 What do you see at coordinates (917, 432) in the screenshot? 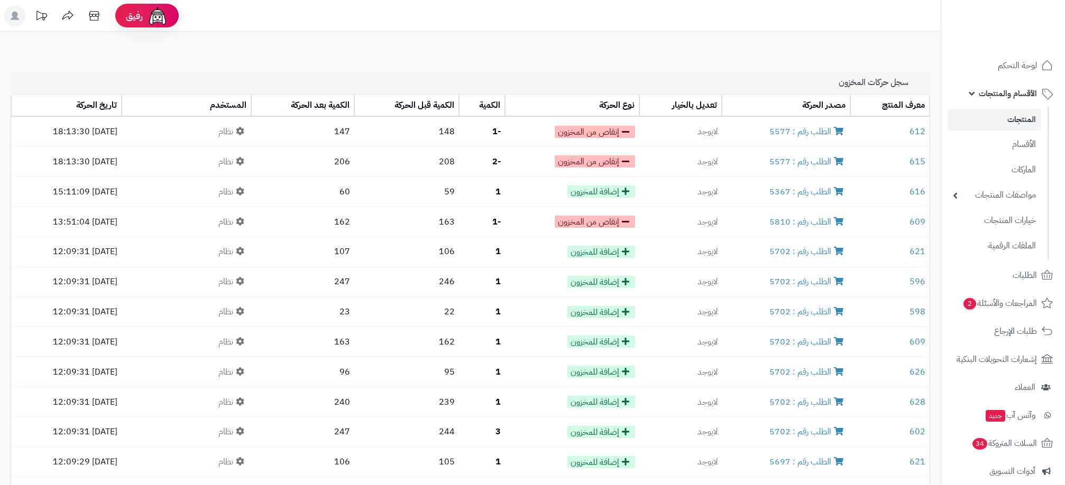
I see `a: 602` at bounding box center [917, 432].